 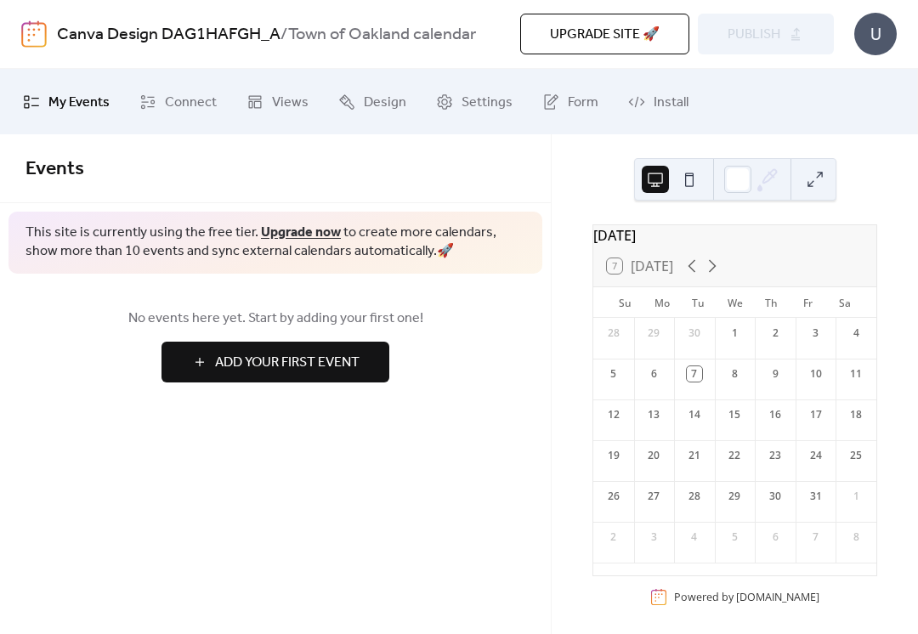 I want to click on div: U, so click(x=876, y=34).